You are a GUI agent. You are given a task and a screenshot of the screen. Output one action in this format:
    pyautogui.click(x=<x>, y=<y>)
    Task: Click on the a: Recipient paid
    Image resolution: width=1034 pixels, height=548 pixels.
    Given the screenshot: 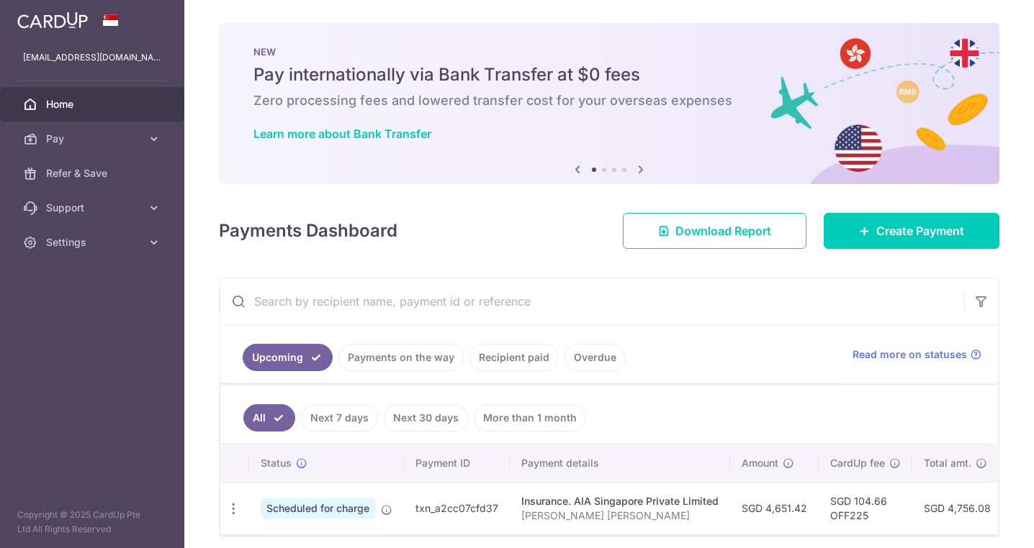 What is the action you would take?
    pyautogui.click(x=514, y=358)
    